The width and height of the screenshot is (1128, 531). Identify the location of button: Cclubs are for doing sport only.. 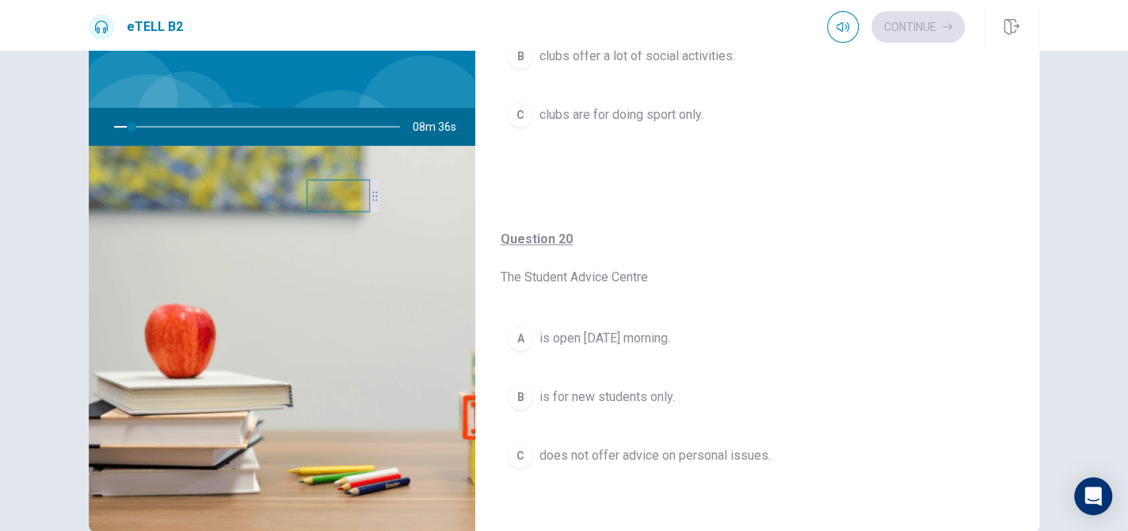
(757, 115).